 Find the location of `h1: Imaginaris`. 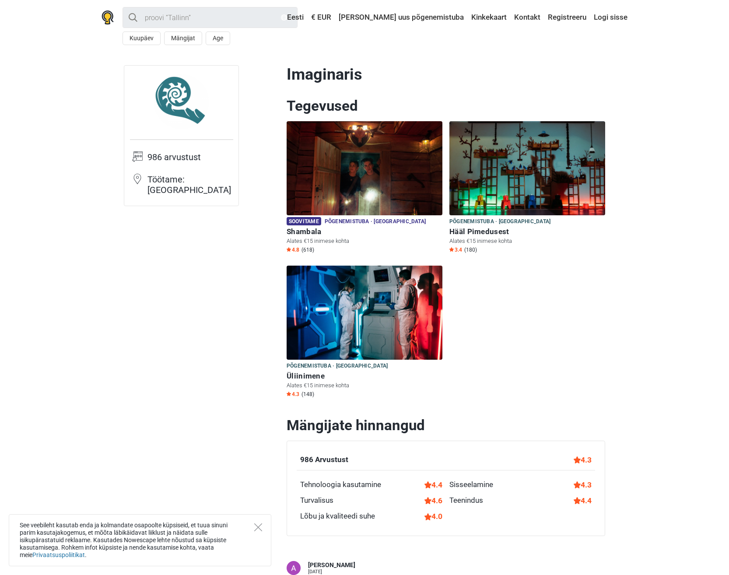

h1: Imaginaris is located at coordinates (446, 74).